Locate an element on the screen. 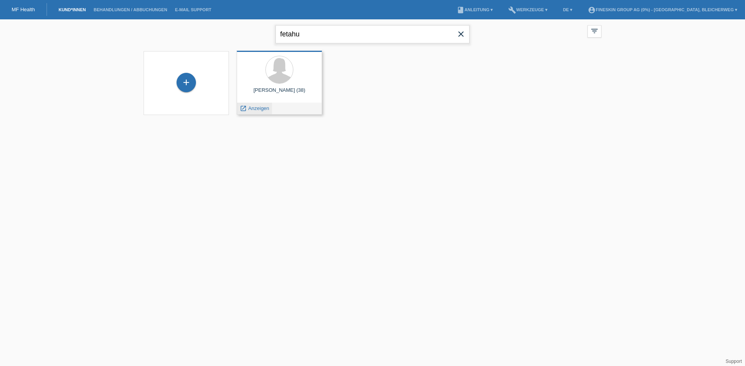  a: Behandlungen / Abbuchungen is located at coordinates (130, 10).